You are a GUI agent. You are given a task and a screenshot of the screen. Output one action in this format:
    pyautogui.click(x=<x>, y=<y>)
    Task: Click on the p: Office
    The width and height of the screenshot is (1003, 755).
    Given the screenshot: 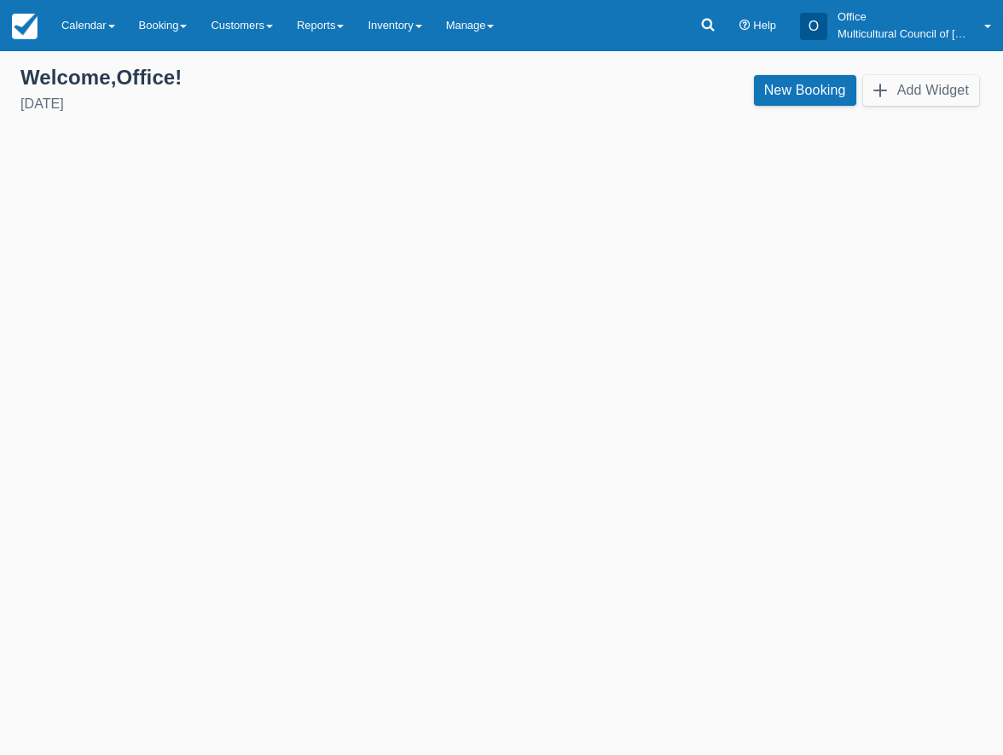 What is the action you would take?
    pyautogui.click(x=906, y=17)
    